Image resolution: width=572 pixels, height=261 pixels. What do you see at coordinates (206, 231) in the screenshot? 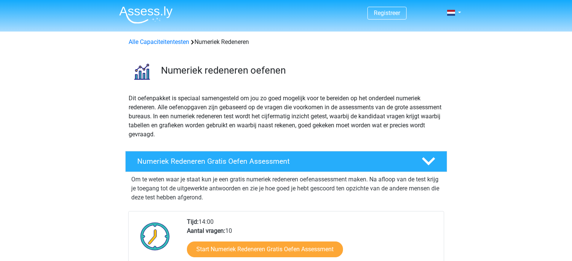
I see `b: Aantal vragen:` at bounding box center [206, 231].